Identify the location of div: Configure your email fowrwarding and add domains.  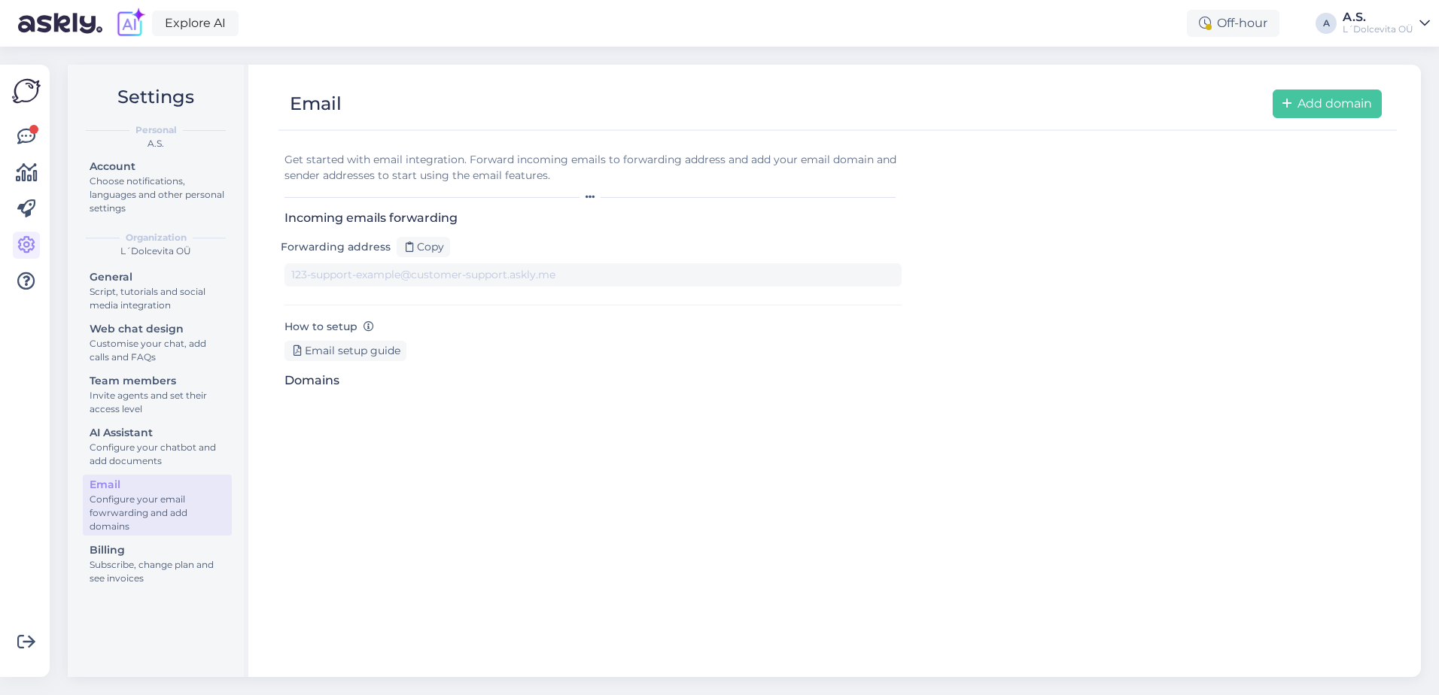
(157, 513).